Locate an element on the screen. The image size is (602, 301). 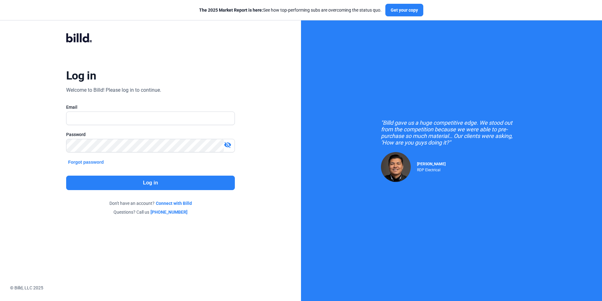
div: Log in is located at coordinates (81, 76).